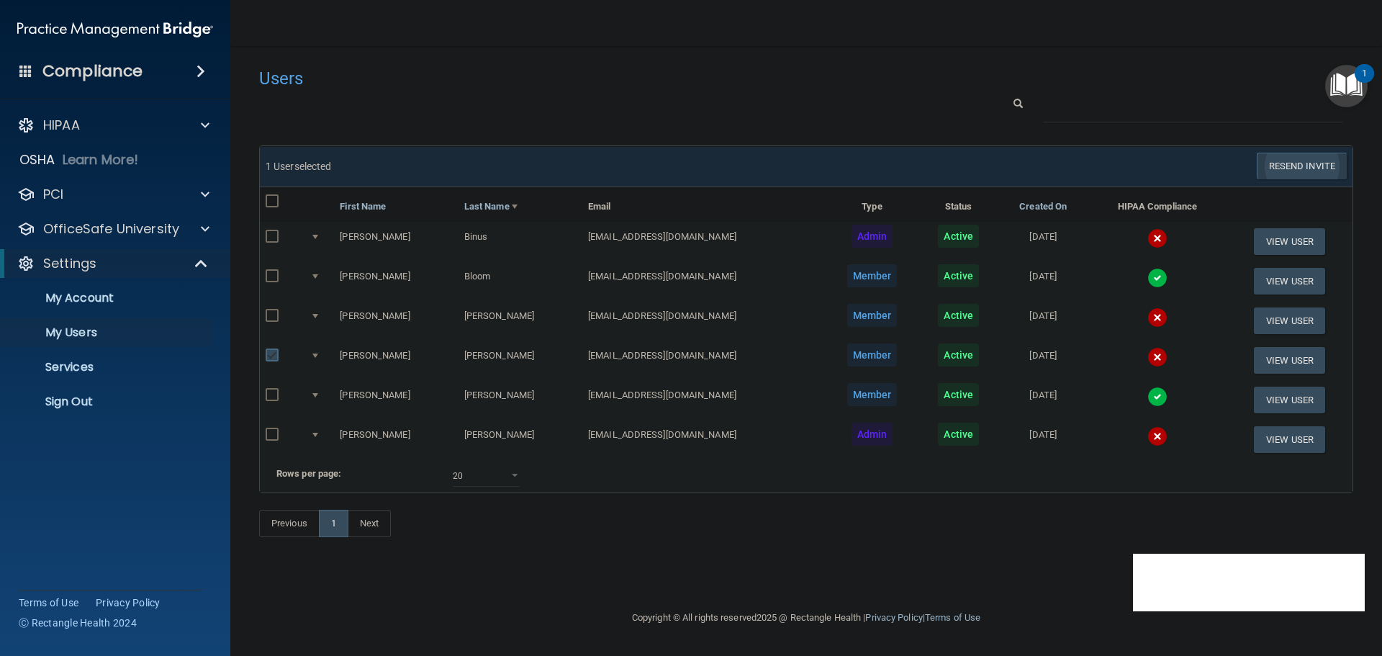 The image size is (1382, 656). What do you see at coordinates (61, 125) in the screenshot?
I see `p: HIPAA` at bounding box center [61, 125].